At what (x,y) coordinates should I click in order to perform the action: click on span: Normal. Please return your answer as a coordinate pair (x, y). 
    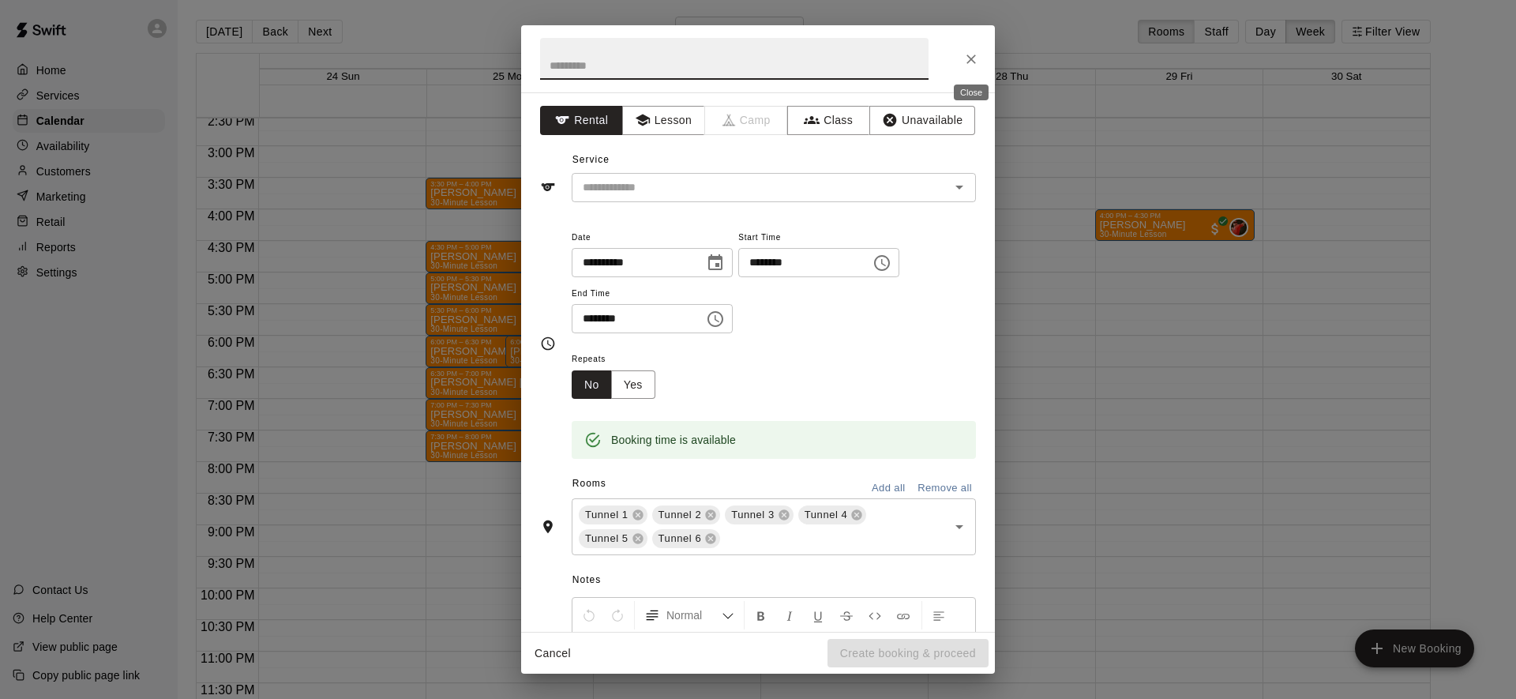
    Looking at the image, I should click on (694, 615).